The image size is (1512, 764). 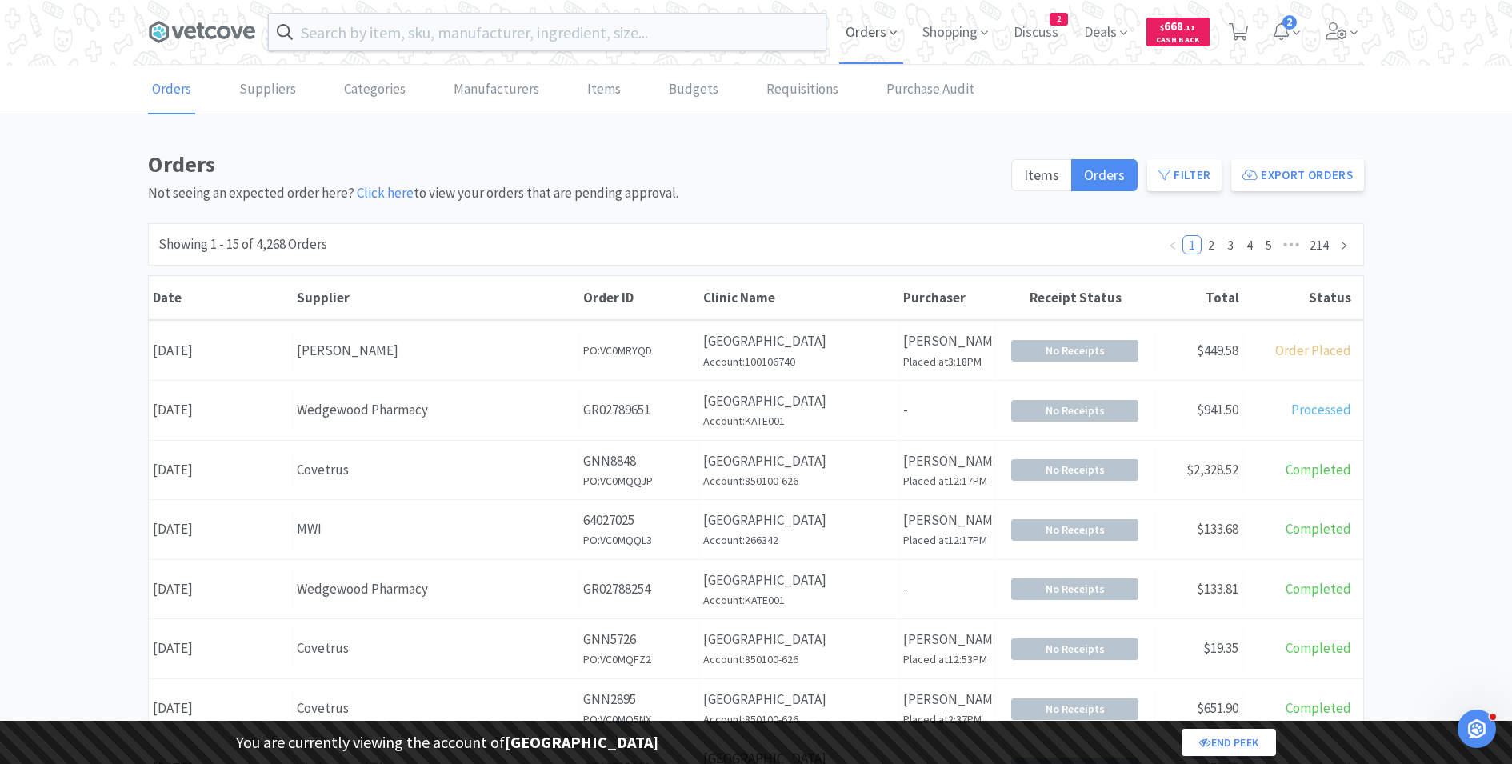 What do you see at coordinates (1299, 298) in the screenshot?
I see `div: Status` at bounding box center [1299, 298].